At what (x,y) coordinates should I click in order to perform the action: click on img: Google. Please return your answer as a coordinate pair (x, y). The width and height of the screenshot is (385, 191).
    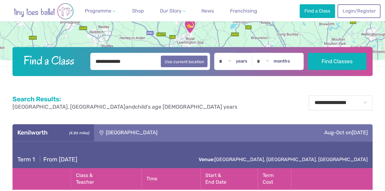
    Looking at the image, I should click on (12, 62).